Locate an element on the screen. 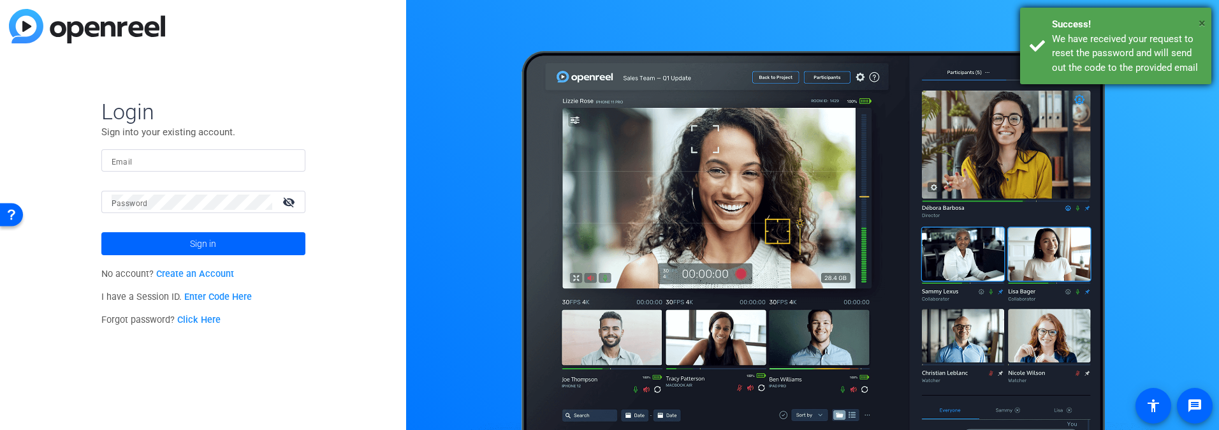 Image resolution: width=1219 pixels, height=430 pixels. span: Forgot password? is located at coordinates (161, 319).